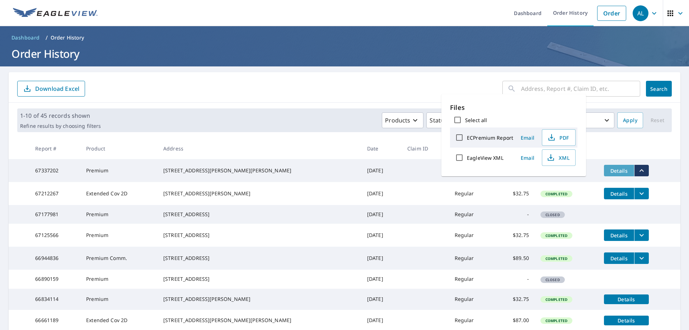 The image size is (689, 330). Describe the element at coordinates (403, 120) in the screenshot. I see `button: Products` at that location.